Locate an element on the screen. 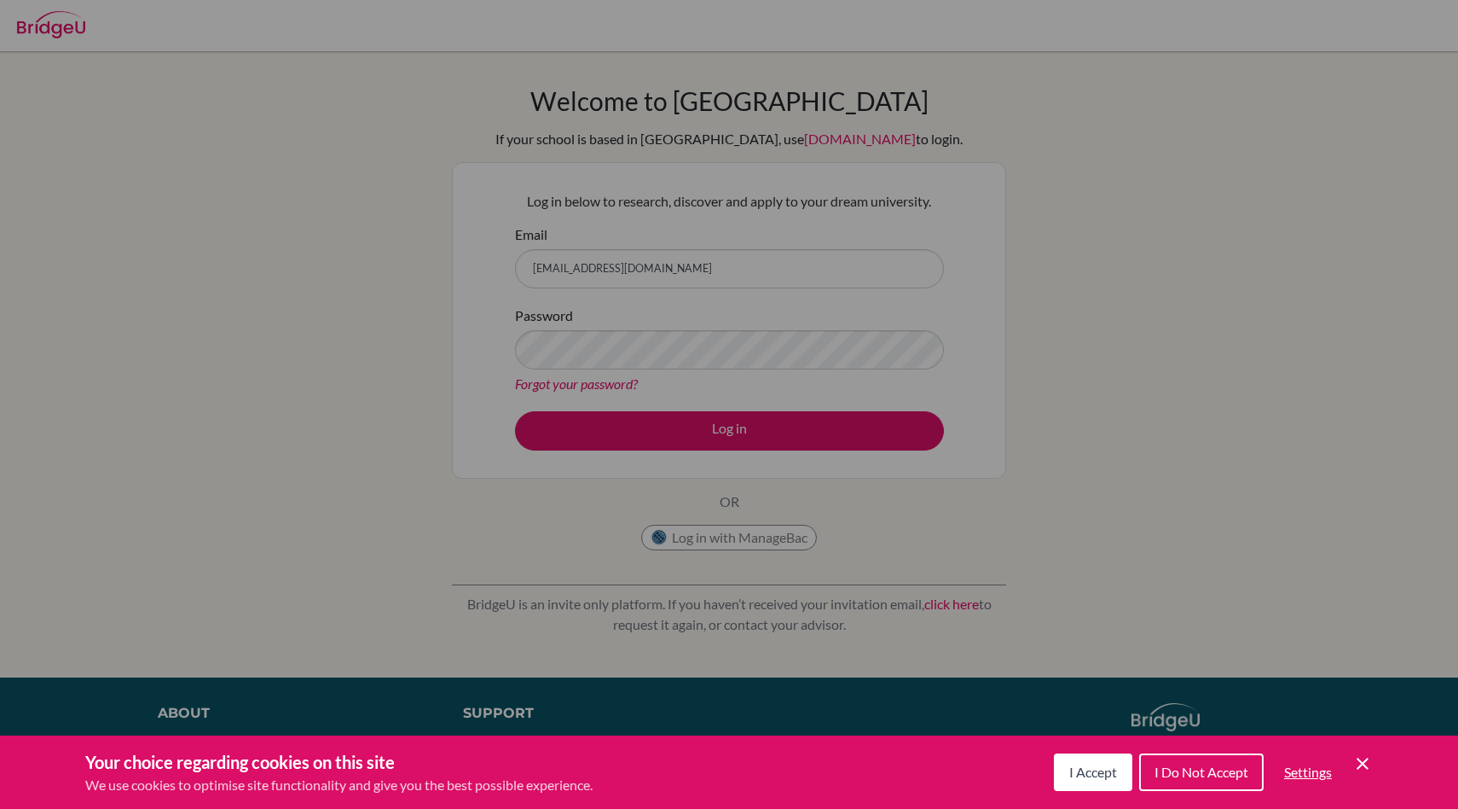 The width and height of the screenshot is (1458, 809). h3: Your choice regarding cookies on this site is located at coordinates (339, 762).